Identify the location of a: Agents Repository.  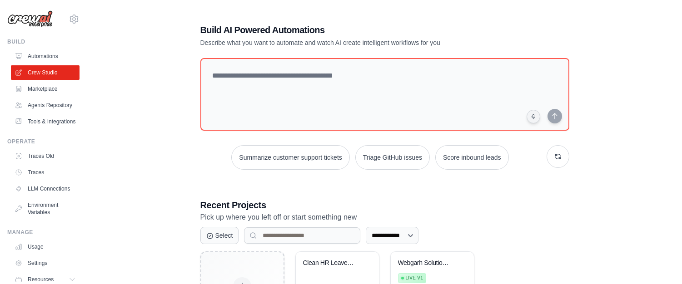
(45, 105).